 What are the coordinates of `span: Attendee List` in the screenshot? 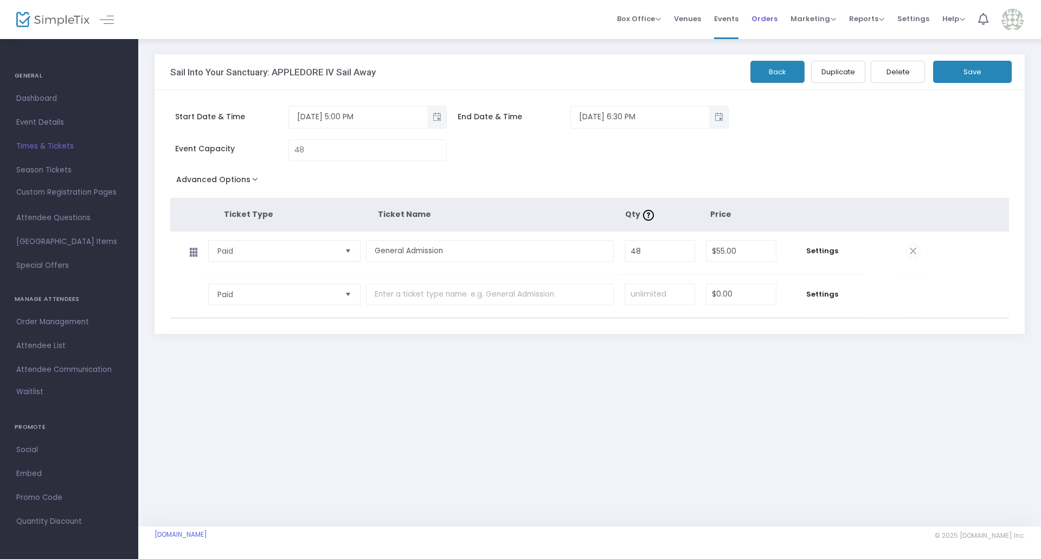 It's located at (69, 346).